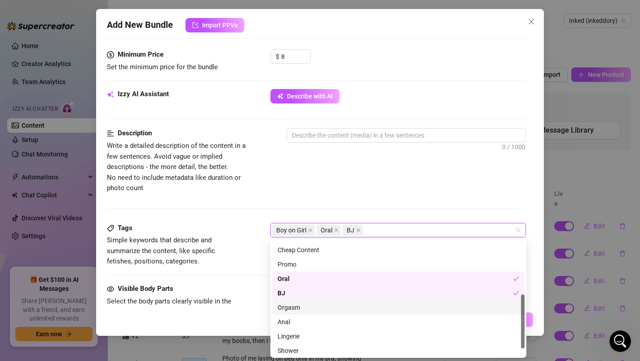  What do you see at coordinates (157, 296) in the screenshot?
I see `button: News` at bounding box center [157, 296].